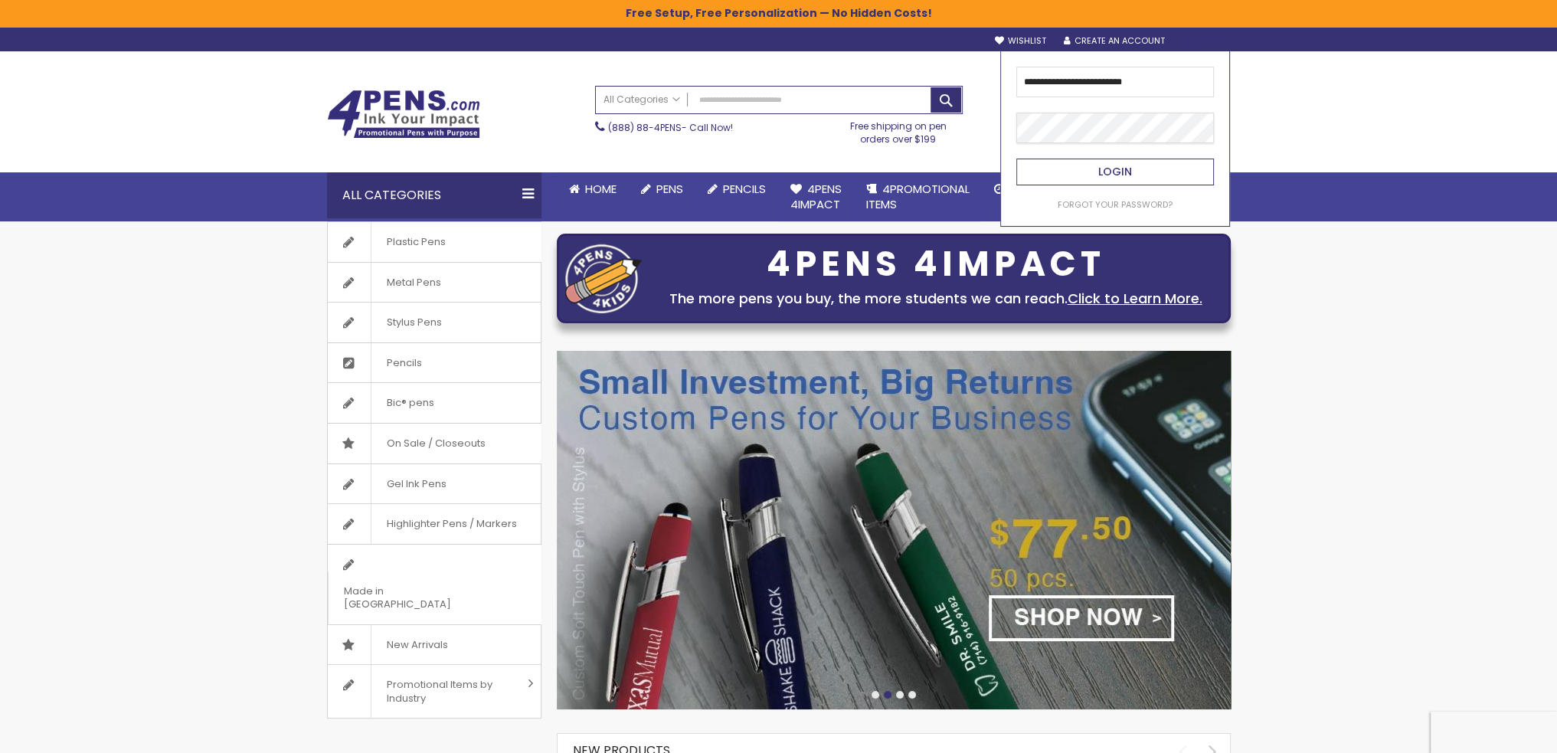 The height and width of the screenshot is (753, 1557). I want to click on button: Login, so click(1115, 172).